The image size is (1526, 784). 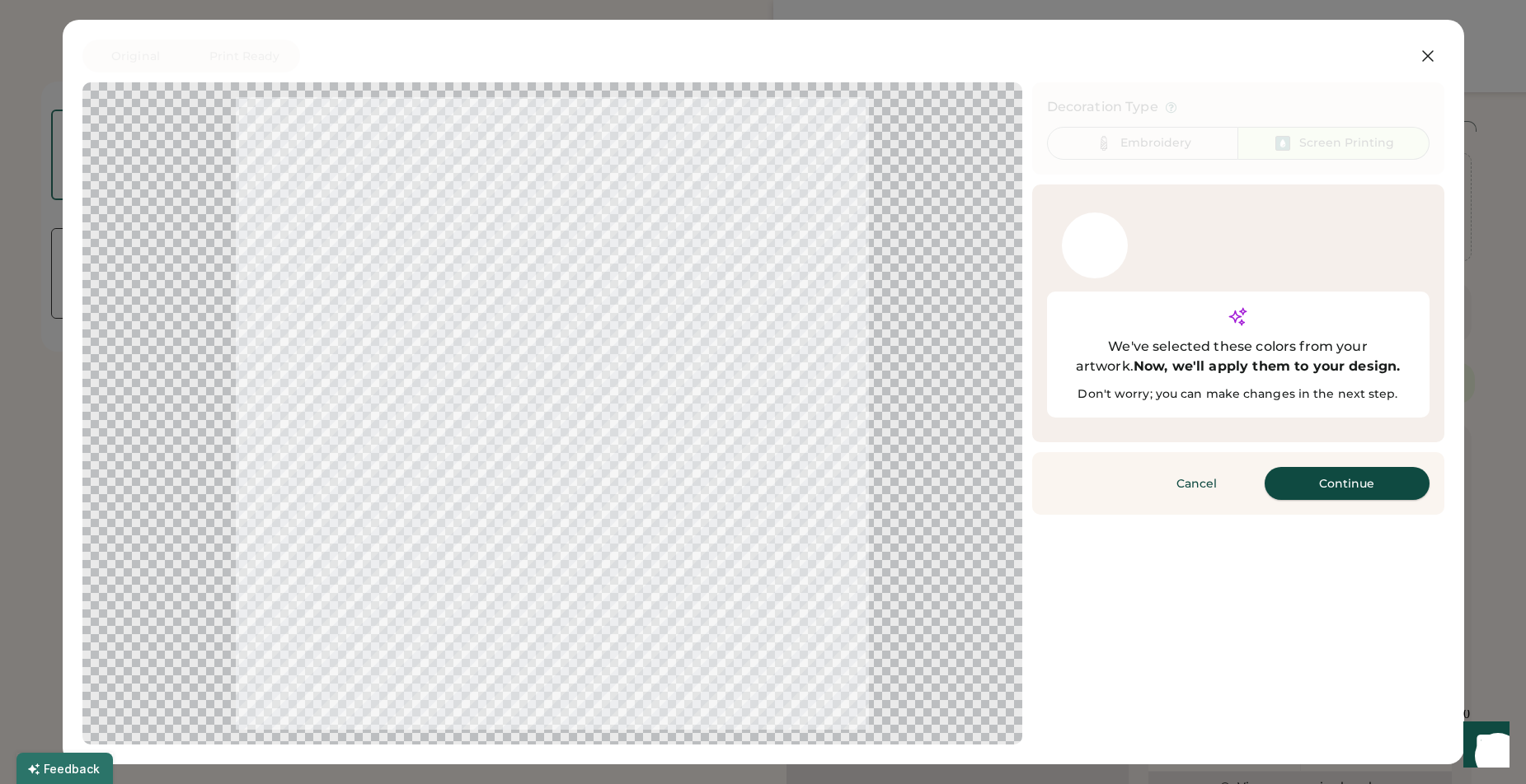 I want to click on div: Embroidery, so click(x=1156, y=143).